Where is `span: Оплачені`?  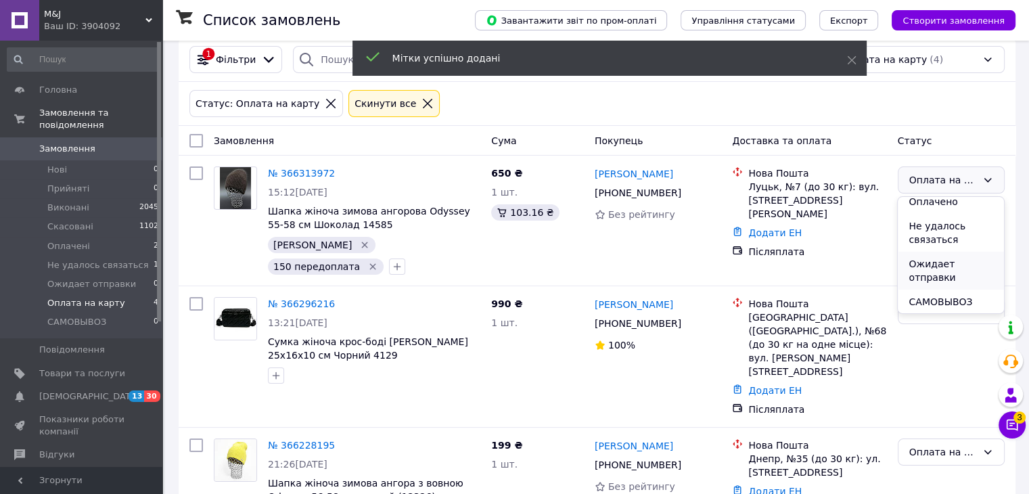 span: Оплачені is located at coordinates (68, 246).